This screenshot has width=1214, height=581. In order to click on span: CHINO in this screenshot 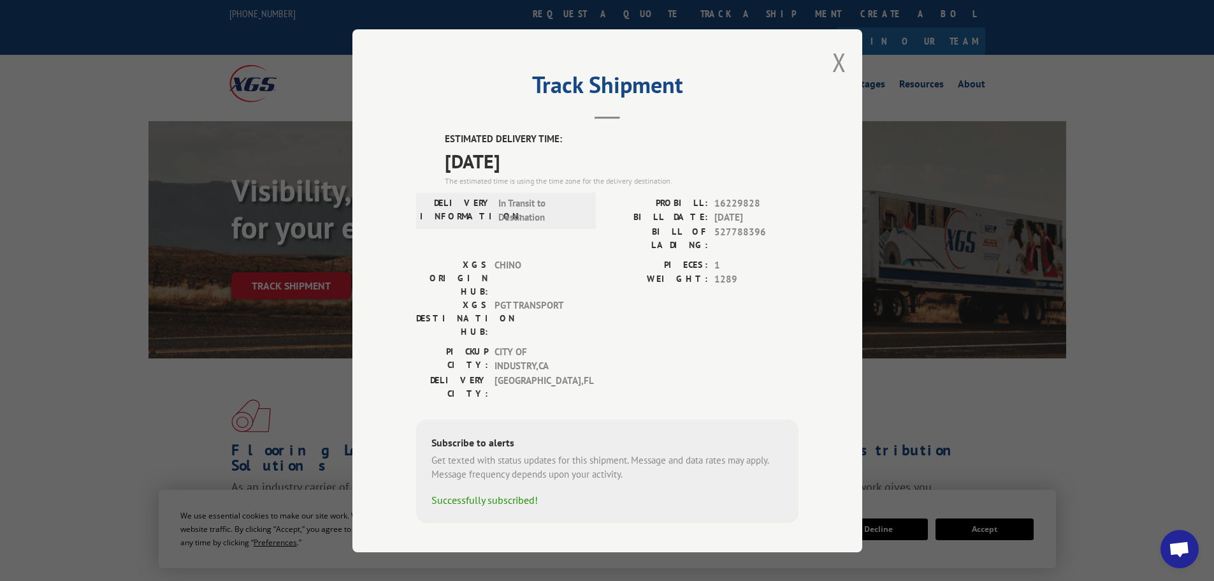, I will do `click(537, 277)`.